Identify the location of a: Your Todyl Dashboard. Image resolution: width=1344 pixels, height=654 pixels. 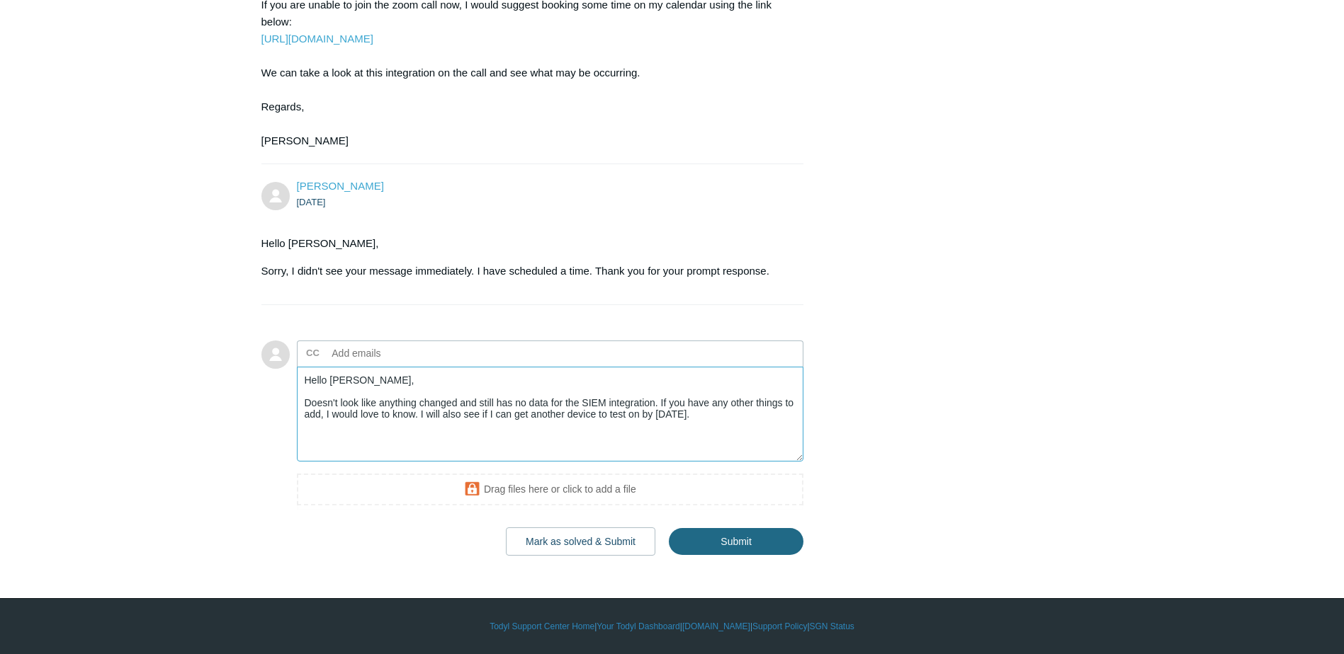
(637, 627).